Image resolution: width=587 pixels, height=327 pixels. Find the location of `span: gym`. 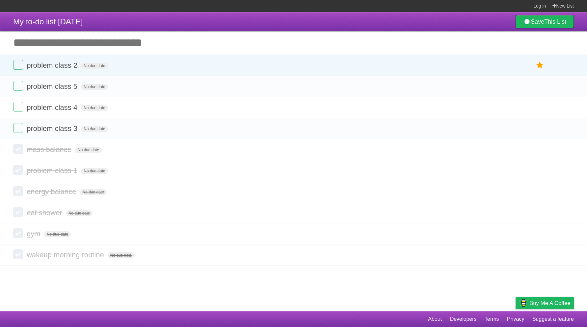

span: gym is located at coordinates (34, 233).